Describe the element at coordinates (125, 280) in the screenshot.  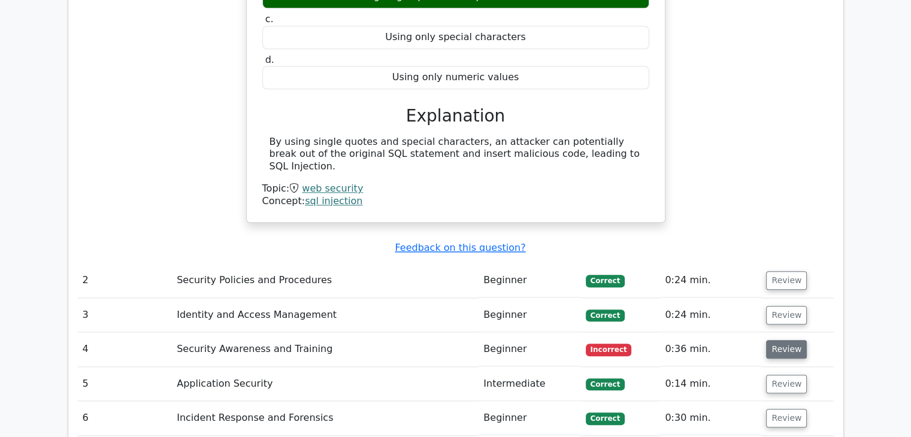
I see `td: 2` at that location.